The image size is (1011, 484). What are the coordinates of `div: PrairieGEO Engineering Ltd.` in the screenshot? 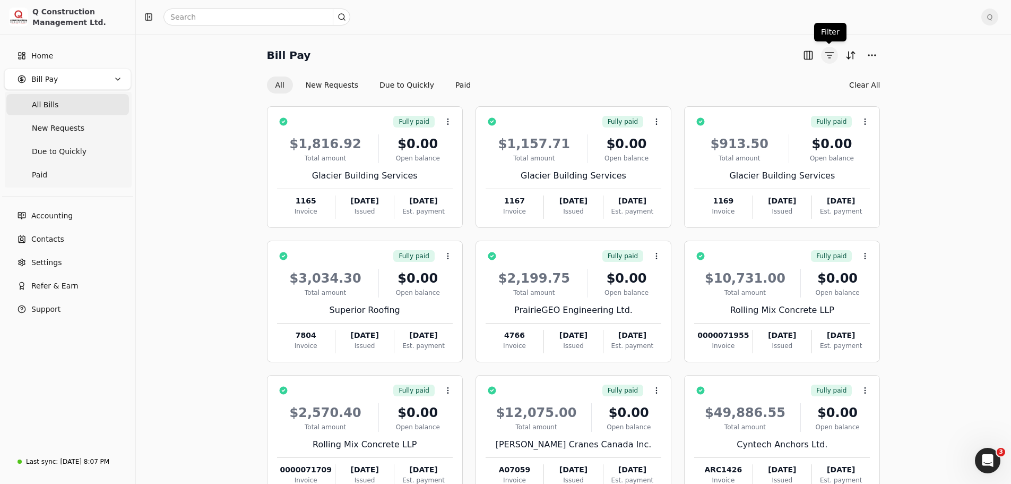 It's located at (573, 310).